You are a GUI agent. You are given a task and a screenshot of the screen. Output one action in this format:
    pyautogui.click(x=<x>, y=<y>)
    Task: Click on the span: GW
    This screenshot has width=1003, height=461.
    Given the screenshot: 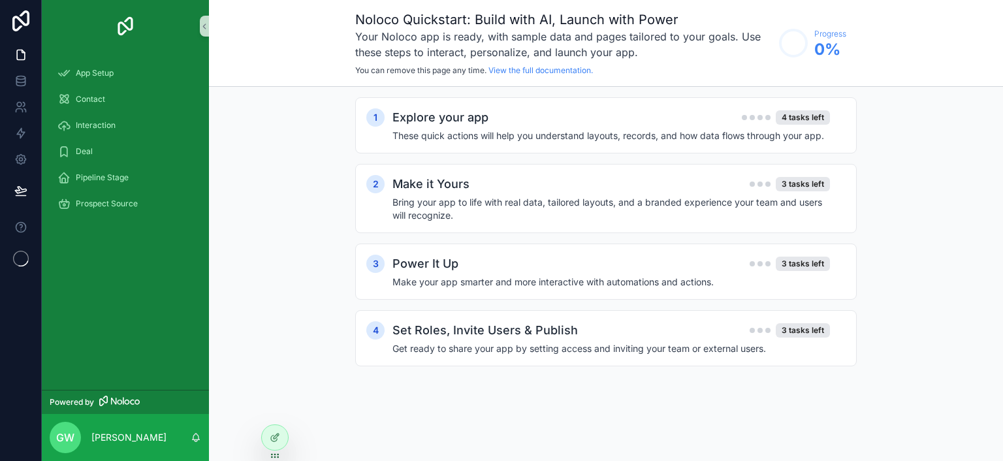 What is the action you would take?
    pyautogui.click(x=65, y=438)
    